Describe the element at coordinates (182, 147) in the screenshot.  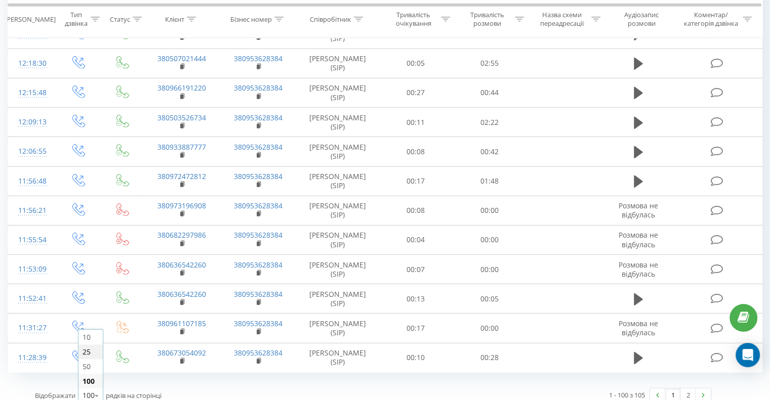
I see `a: 380933887777` at that location.